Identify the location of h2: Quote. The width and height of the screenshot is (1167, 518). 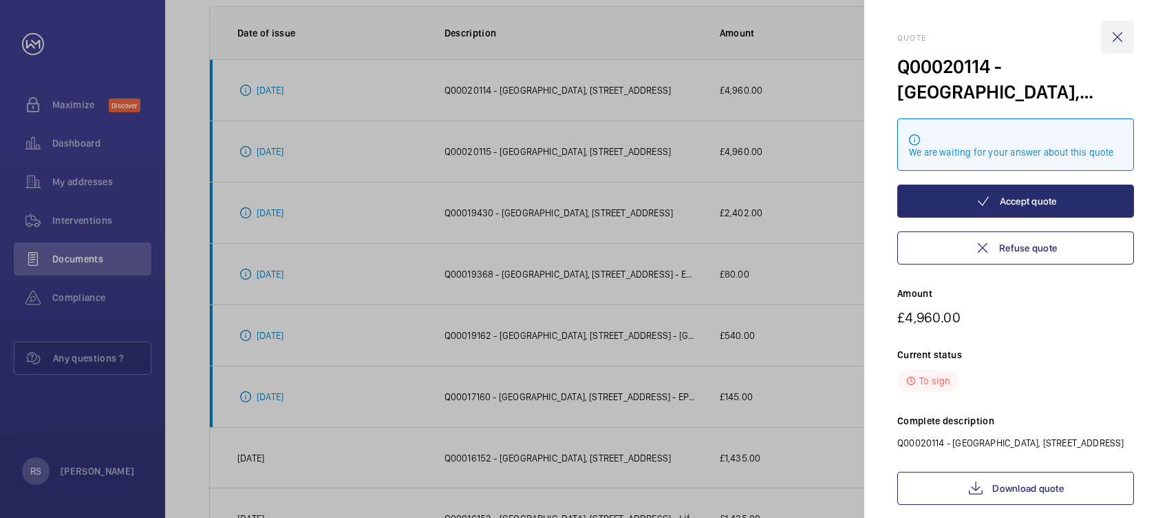
(1016, 38).